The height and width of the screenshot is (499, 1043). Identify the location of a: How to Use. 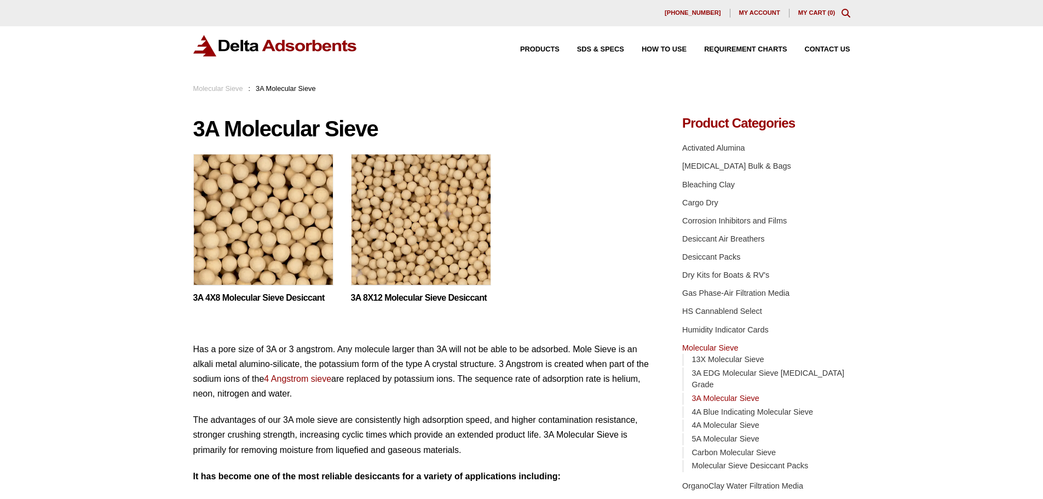
(655, 49).